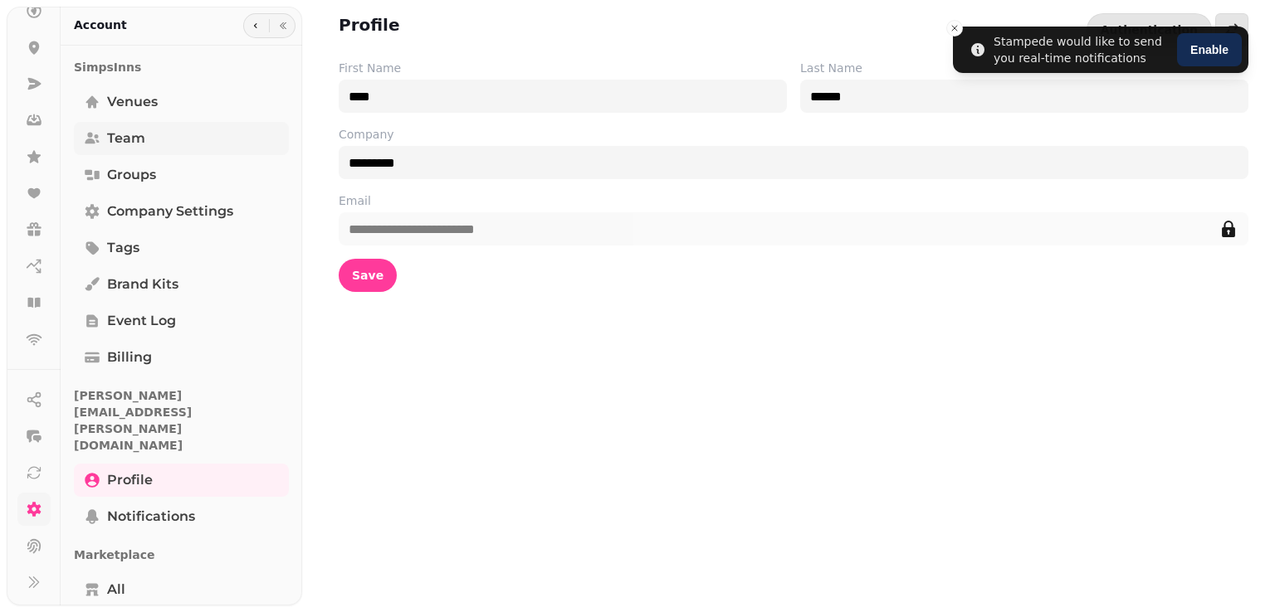 This screenshot has height=612, width=1275. I want to click on a: All, so click(181, 590).